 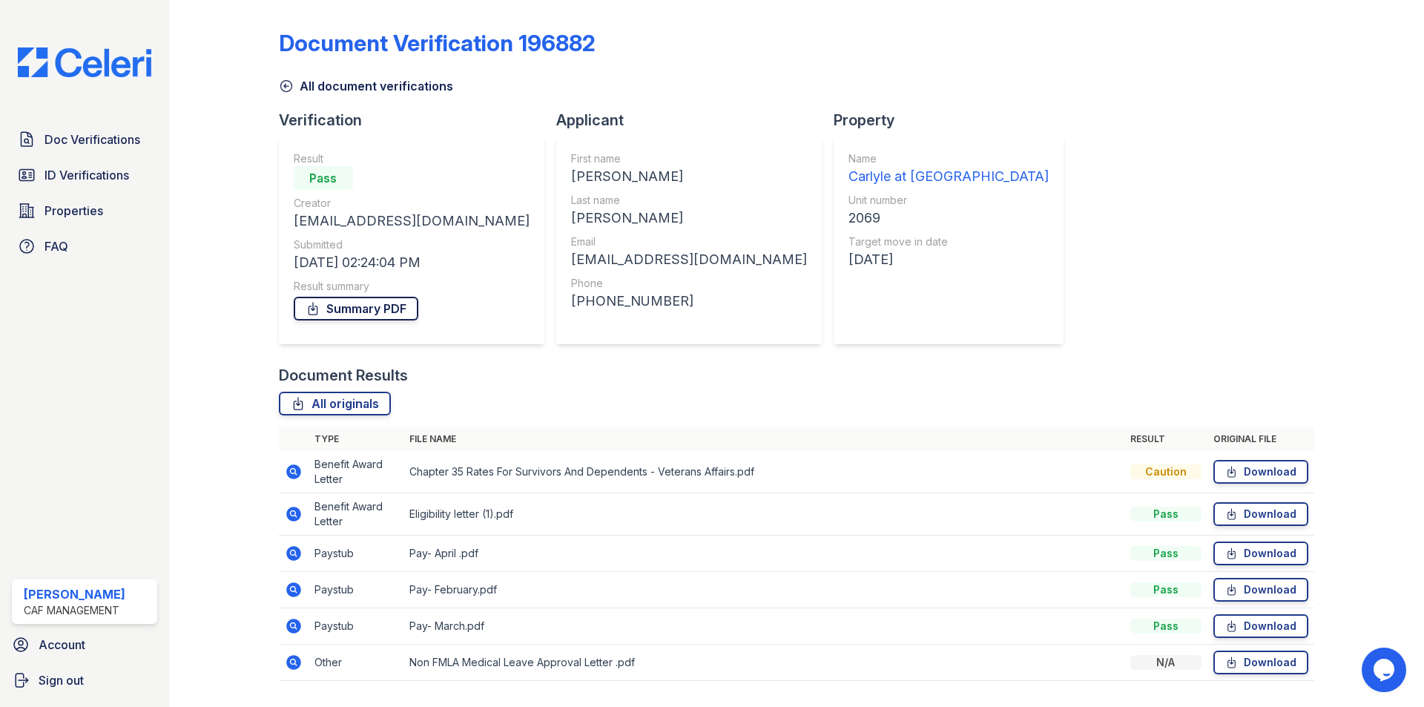 What do you see at coordinates (955, 120) in the screenshot?
I see `div: Property` at bounding box center [955, 120].